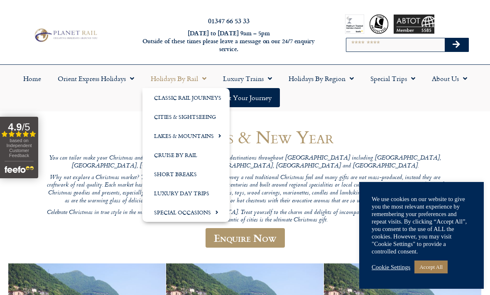 The width and height of the screenshot is (490, 295). I want to click on a: 01347 66 53 33, so click(229, 20).